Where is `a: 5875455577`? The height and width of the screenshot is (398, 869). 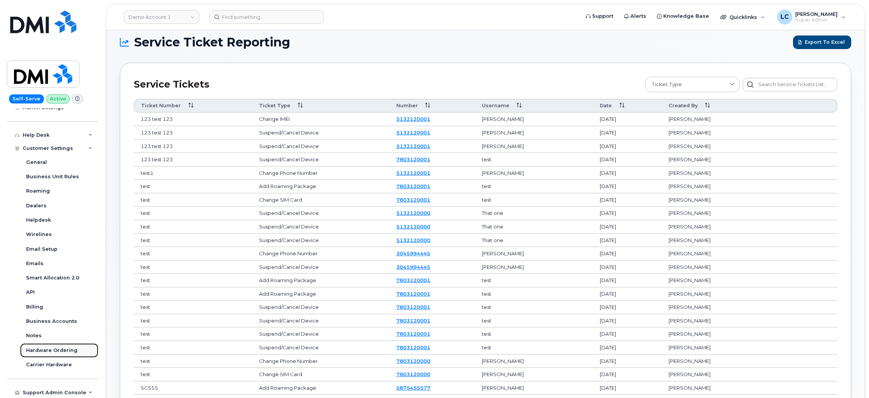 a: 5875455577 is located at coordinates (413, 388).